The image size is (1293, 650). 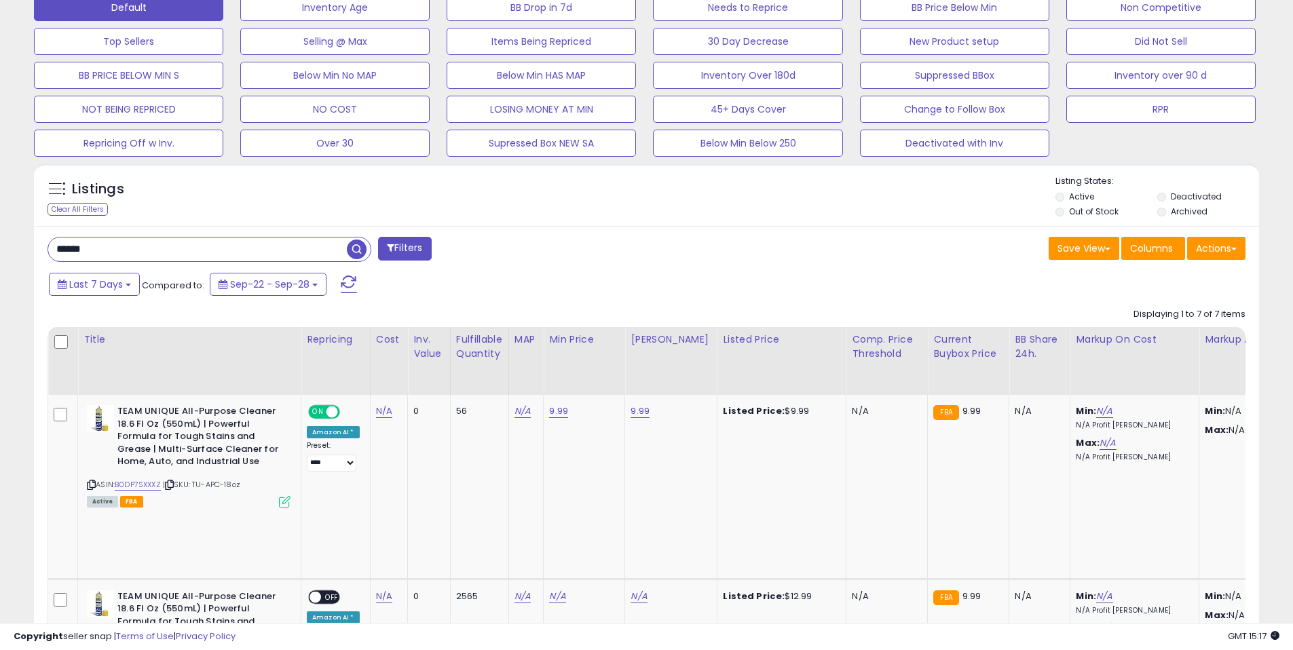 What do you see at coordinates (333, 456) in the screenshot?
I see `div: Preset:` at bounding box center [333, 456].